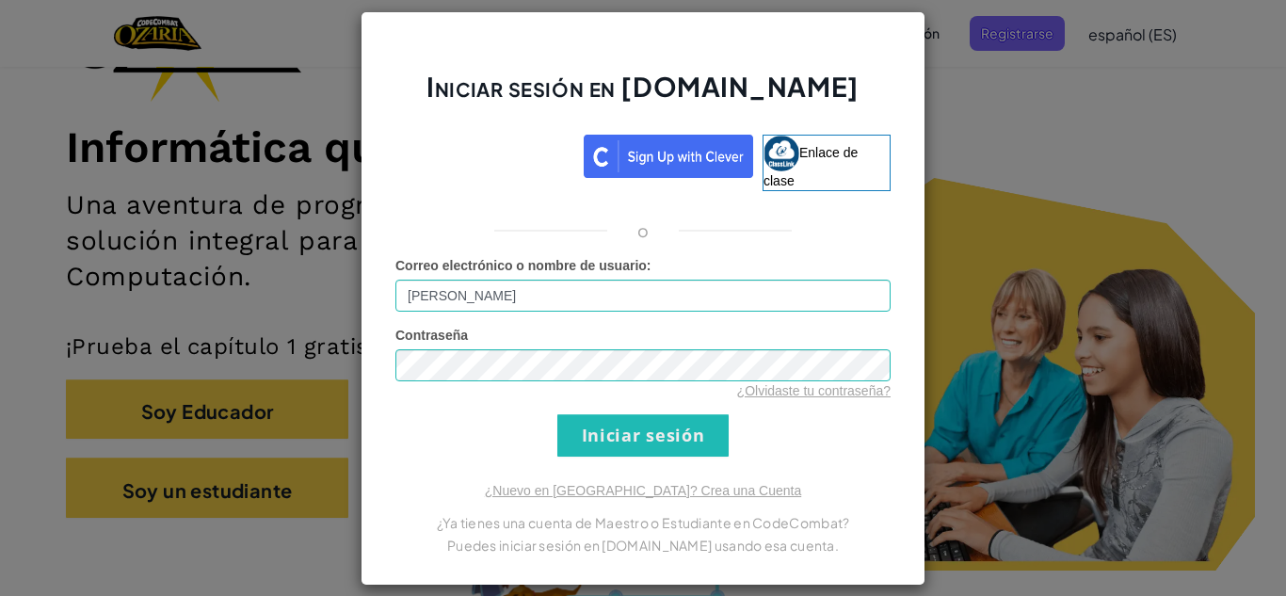 This screenshot has width=1286, height=596. Describe the element at coordinates (431, 335) in the screenshot. I see `font: Contraseña` at that location.